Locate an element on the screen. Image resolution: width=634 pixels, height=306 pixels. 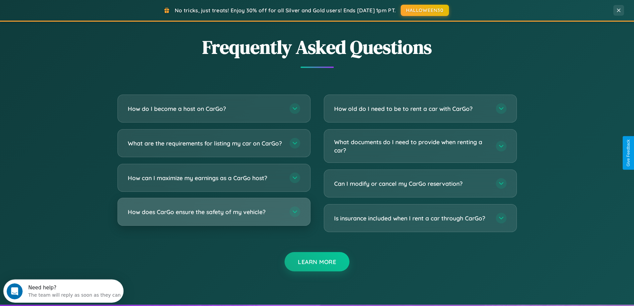
div: Need help? is located at coordinates (71, 8).